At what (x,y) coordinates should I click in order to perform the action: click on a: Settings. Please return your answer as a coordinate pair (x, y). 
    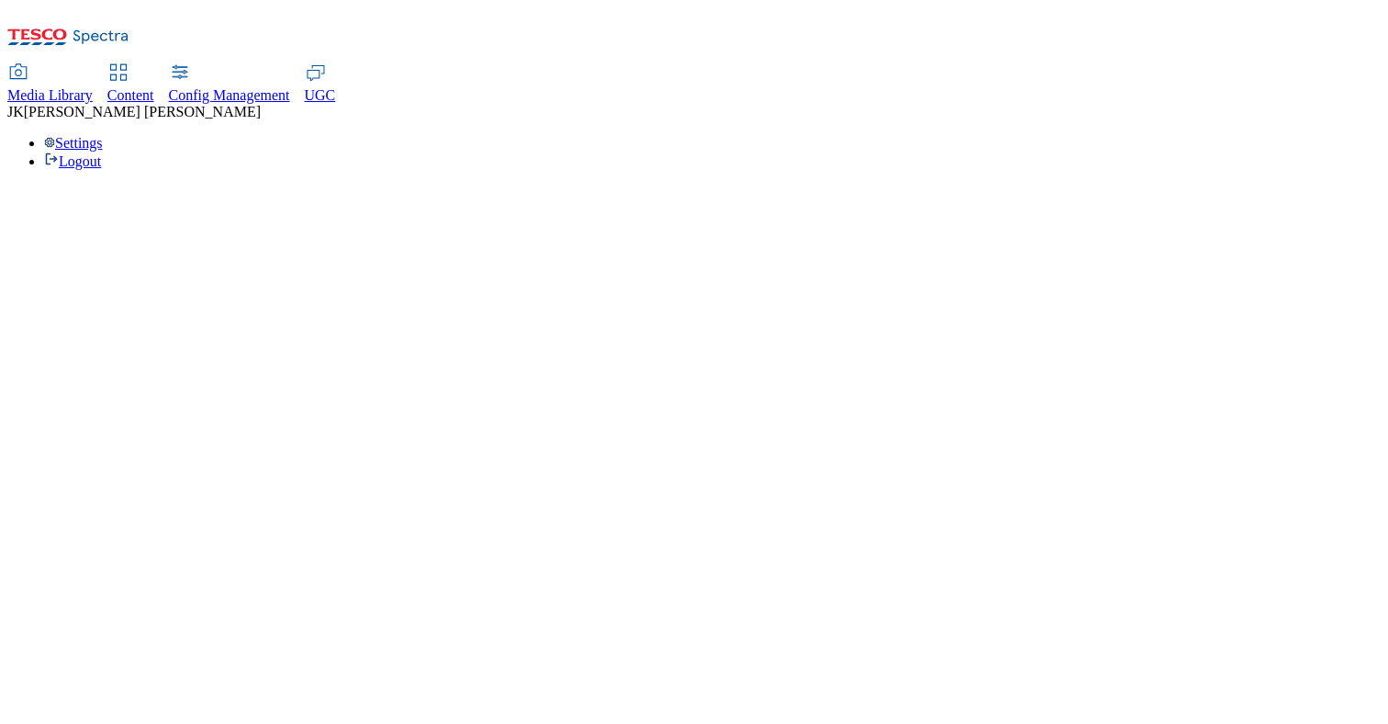
    Looking at the image, I should click on (73, 142).